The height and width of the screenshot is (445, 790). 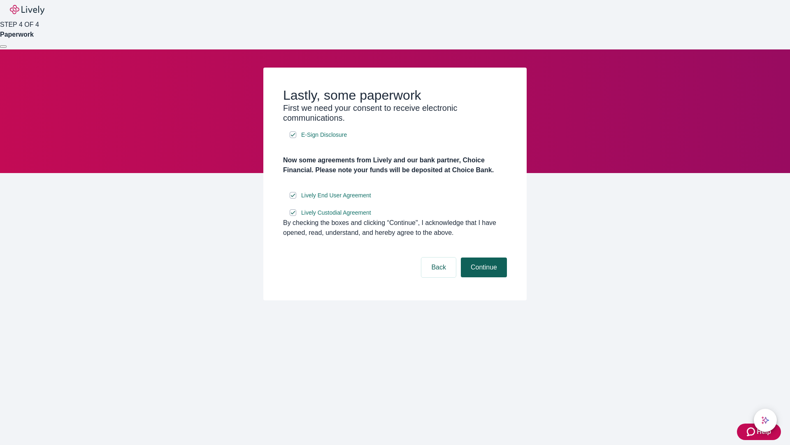 I want to click on button: chat, so click(x=766, y=420).